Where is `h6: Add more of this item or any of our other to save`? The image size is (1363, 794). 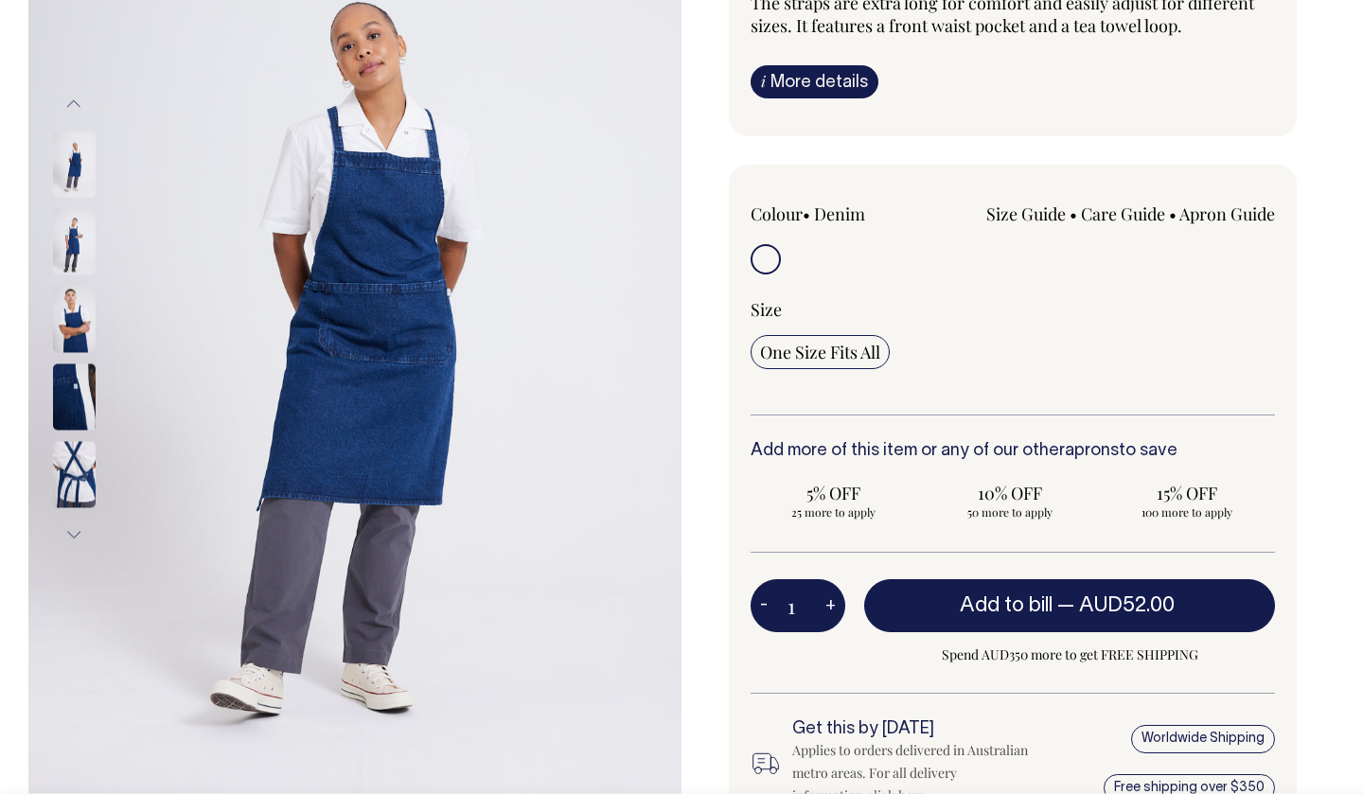 h6: Add more of this item or any of our other to save is located at coordinates (1013, 452).